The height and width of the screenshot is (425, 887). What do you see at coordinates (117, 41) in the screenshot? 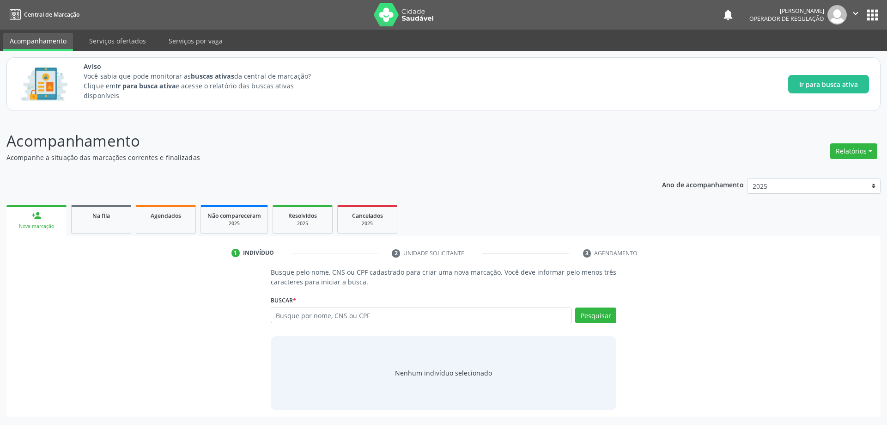
I see `a: Serviços ofertados` at bounding box center [117, 41].